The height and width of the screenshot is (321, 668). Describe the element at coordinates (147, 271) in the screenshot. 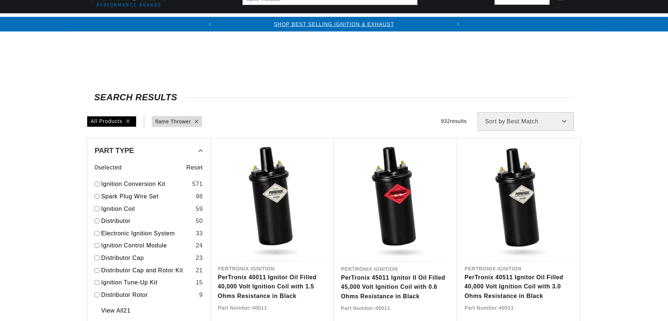

I see `a: Distributor Cap and Rotor Kit` at that location.